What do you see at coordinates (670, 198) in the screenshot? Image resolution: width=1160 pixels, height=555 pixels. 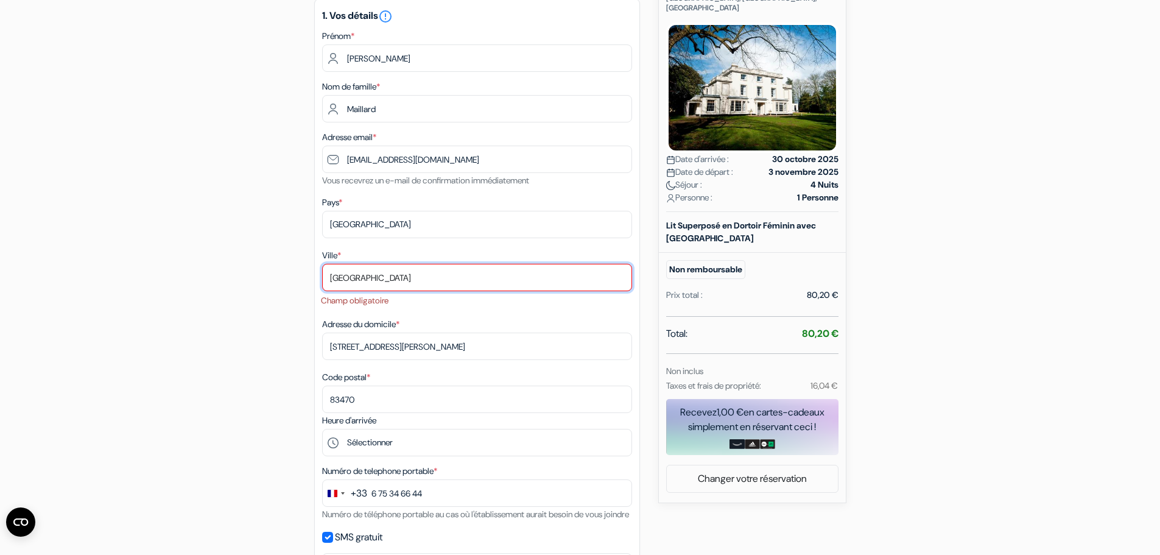 I see `img: user_icon.svg` at bounding box center [670, 198].